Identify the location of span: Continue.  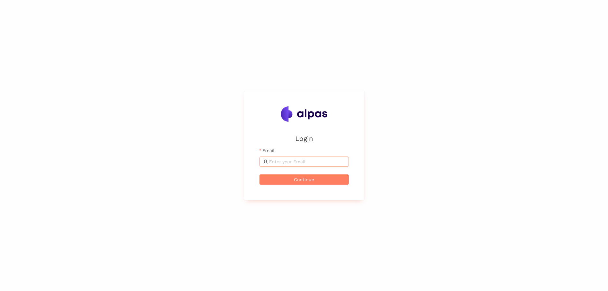
(304, 179).